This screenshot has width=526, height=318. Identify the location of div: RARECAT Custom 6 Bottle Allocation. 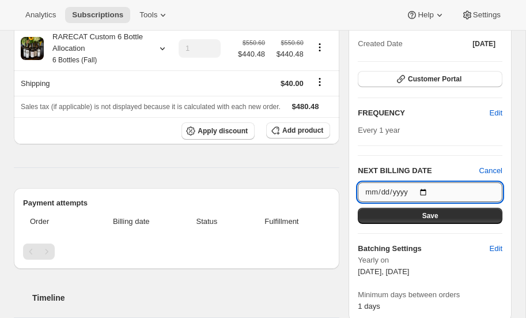
(96, 48).